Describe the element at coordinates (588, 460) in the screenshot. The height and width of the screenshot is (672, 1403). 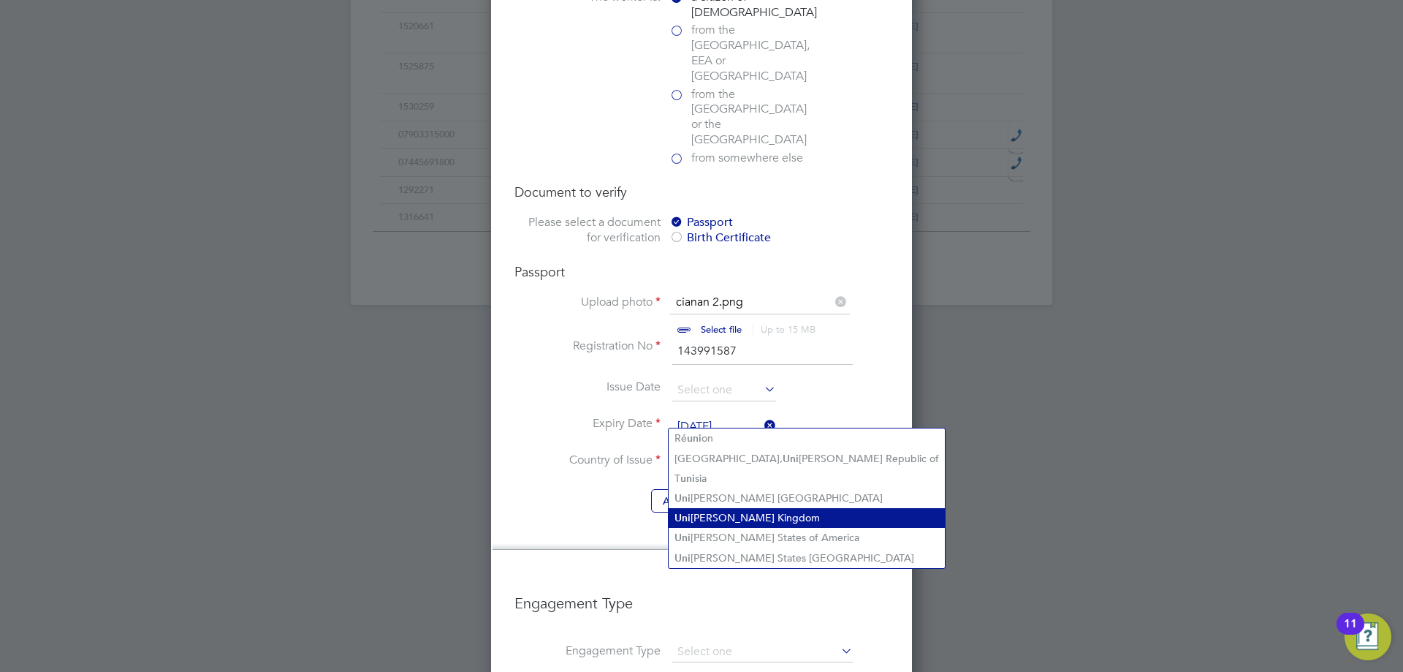
I see `label: Country of Issue` at that location.